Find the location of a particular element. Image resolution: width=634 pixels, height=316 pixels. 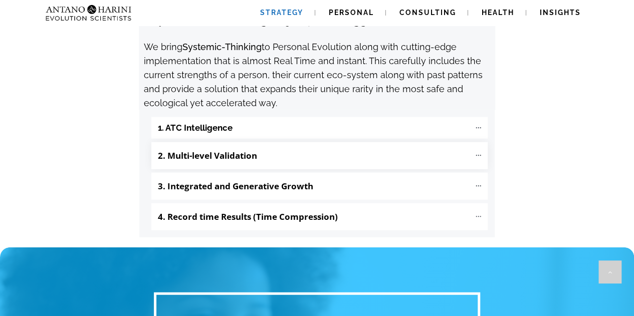

b: 3. Integrated and Generative Growth is located at coordinates (236, 186).